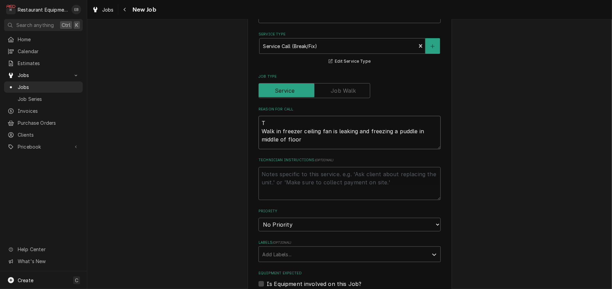 The image size is (612, 289). I want to click on div: Emily Bird's Avatar, so click(76, 10).